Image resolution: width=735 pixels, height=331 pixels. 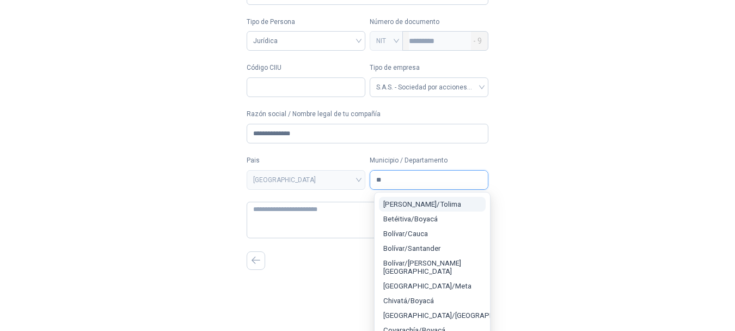 I want to click on button: Bolívar/Santander, so click(x=433, y=248).